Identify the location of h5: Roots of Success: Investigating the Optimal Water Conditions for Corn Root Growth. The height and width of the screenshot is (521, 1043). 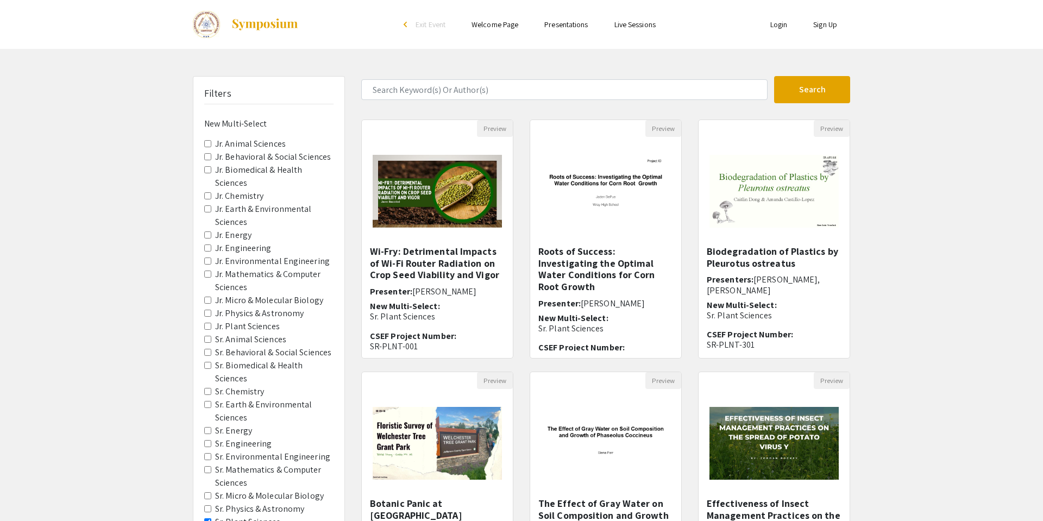
(606, 269).